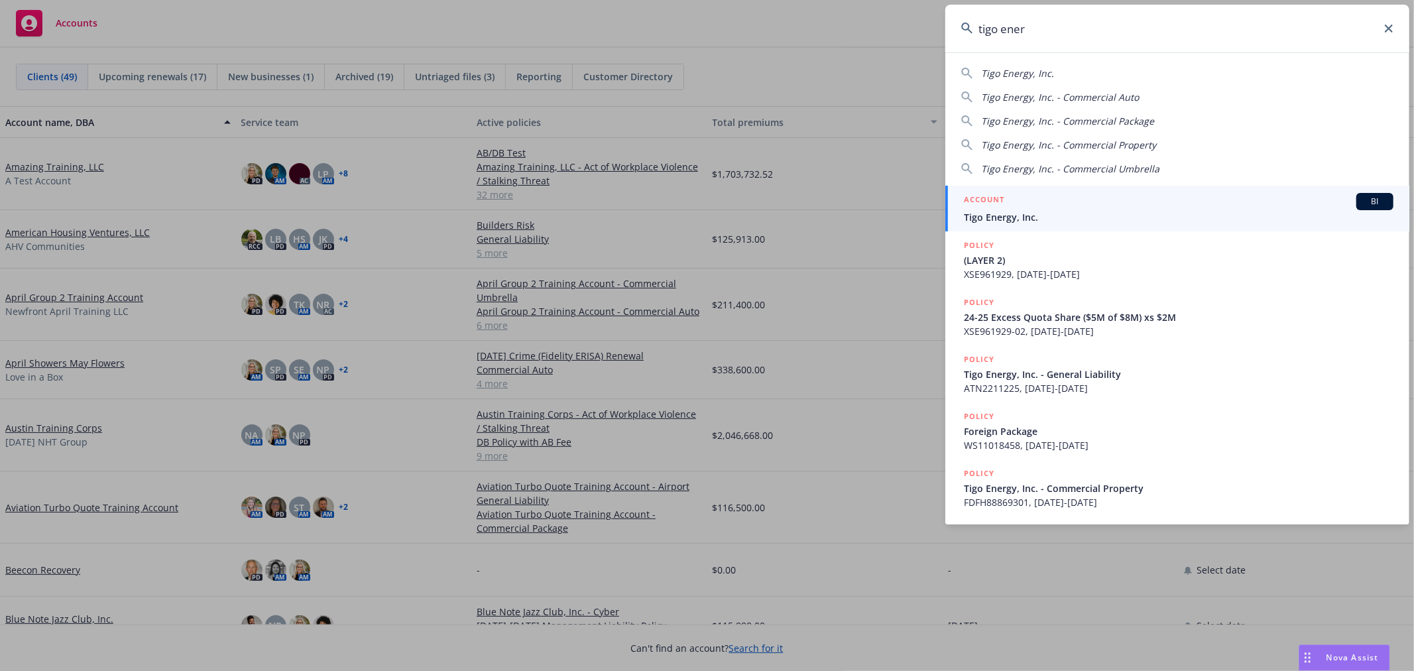 The height and width of the screenshot is (671, 1414). What do you see at coordinates (1177, 208) in the screenshot?
I see `a: ACCOUNTBITigo Energy, Inc.` at bounding box center [1177, 208].